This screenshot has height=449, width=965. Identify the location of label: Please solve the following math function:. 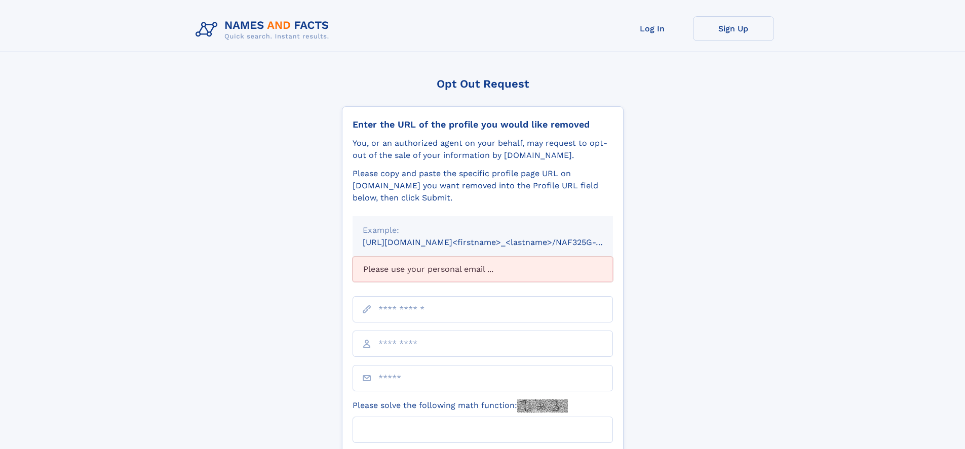
(460, 406).